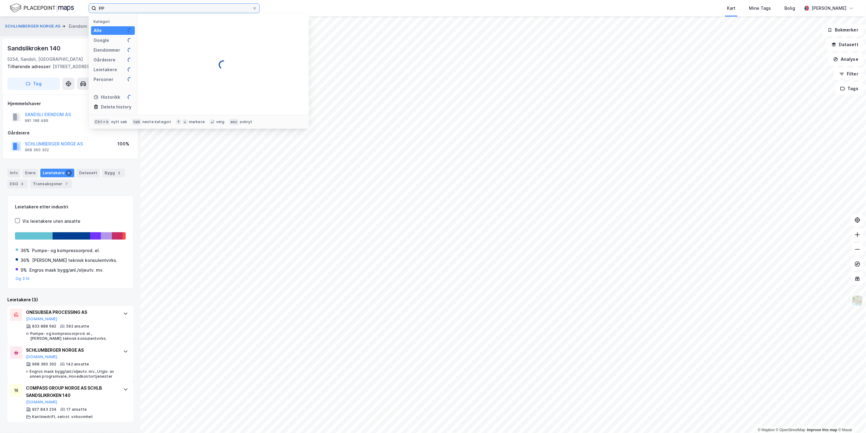 Image resolution: width=866 pixels, height=433 pixels. Describe the element at coordinates (72, 312) in the screenshot. I see `div: ONESUBSEA PROCESSING AS` at that location.